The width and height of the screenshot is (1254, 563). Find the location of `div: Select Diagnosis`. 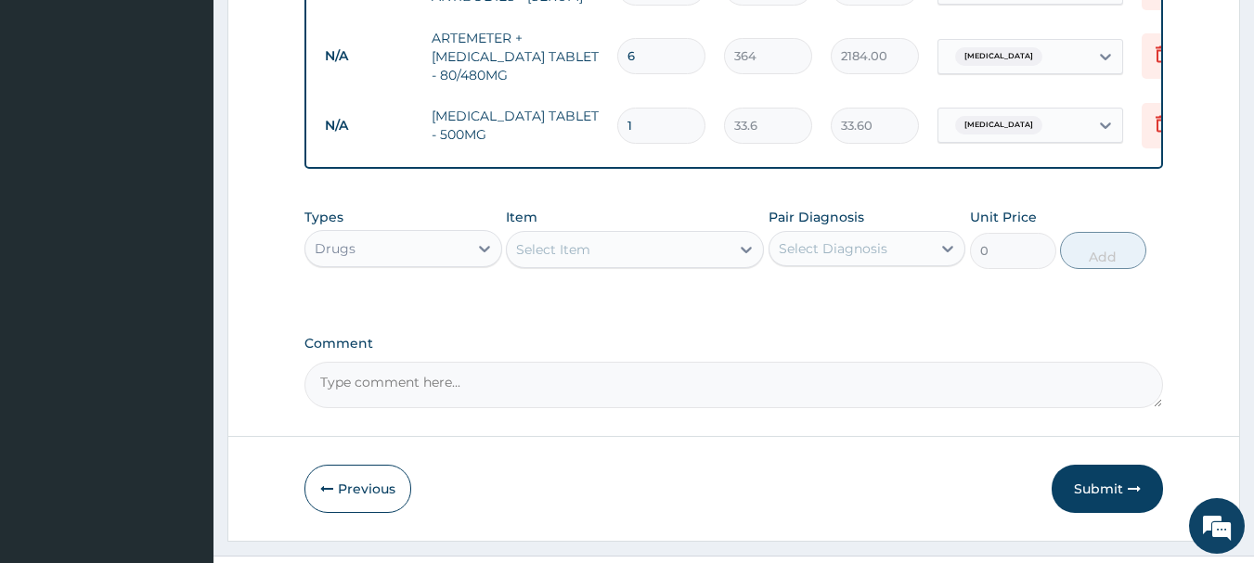

div: Select Diagnosis is located at coordinates (833, 249).